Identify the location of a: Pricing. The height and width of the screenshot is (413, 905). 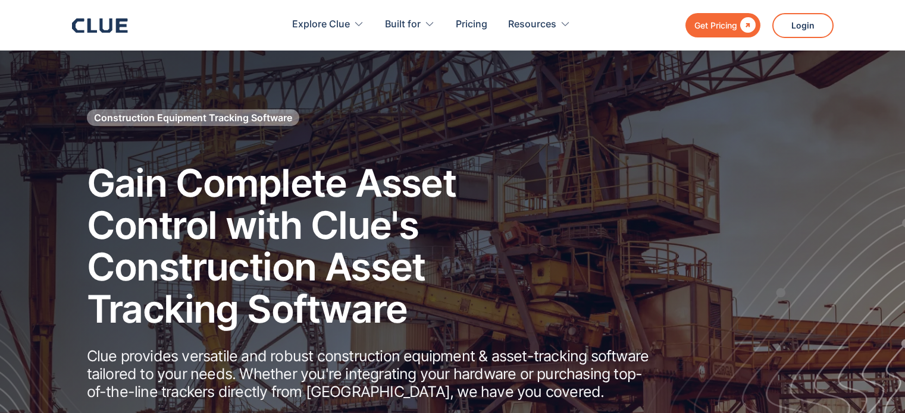
(471, 24).